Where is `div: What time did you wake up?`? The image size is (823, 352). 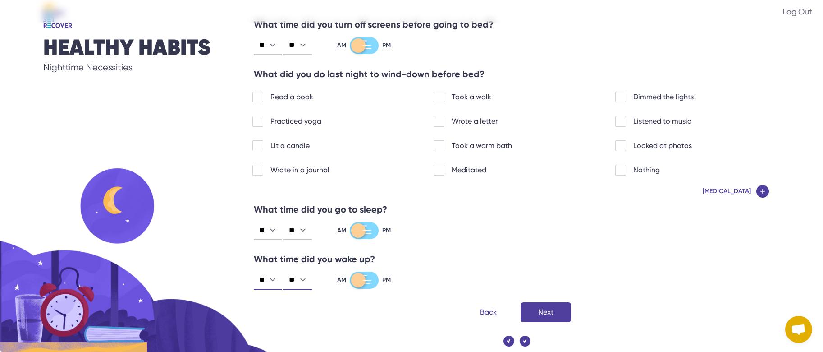 div: What time did you wake up? is located at coordinates (516, 259).